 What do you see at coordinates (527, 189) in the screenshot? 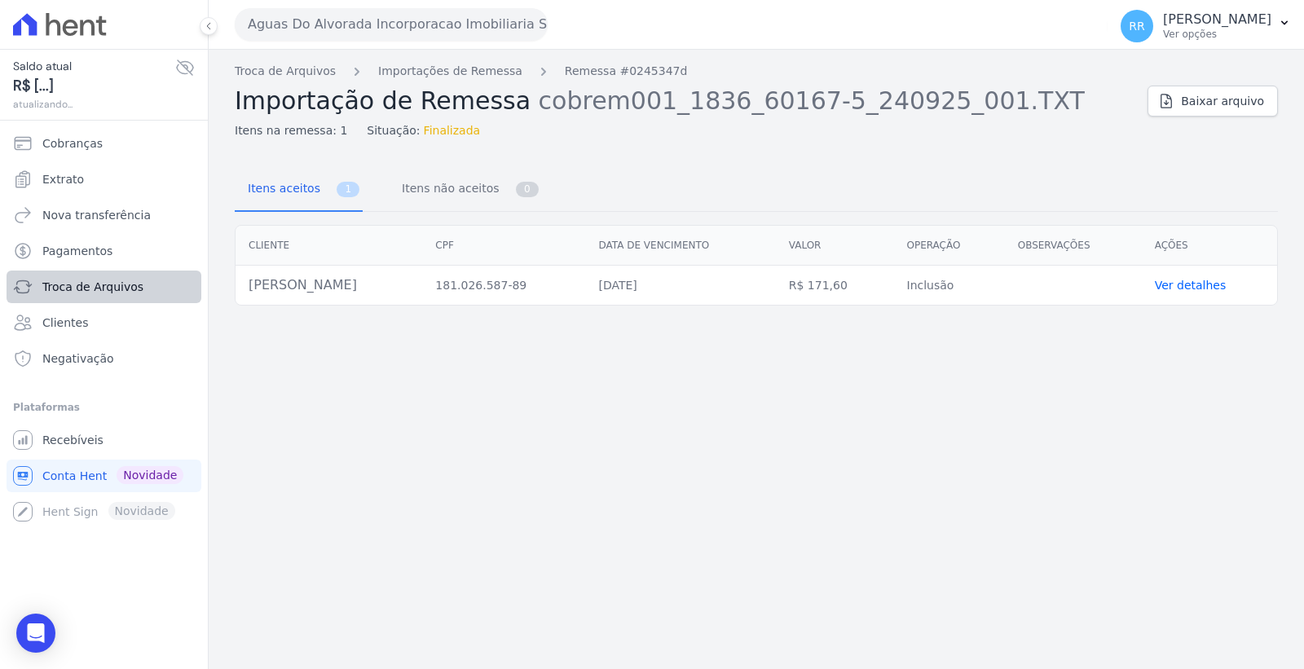
I see `span: 0` at bounding box center [527, 189].